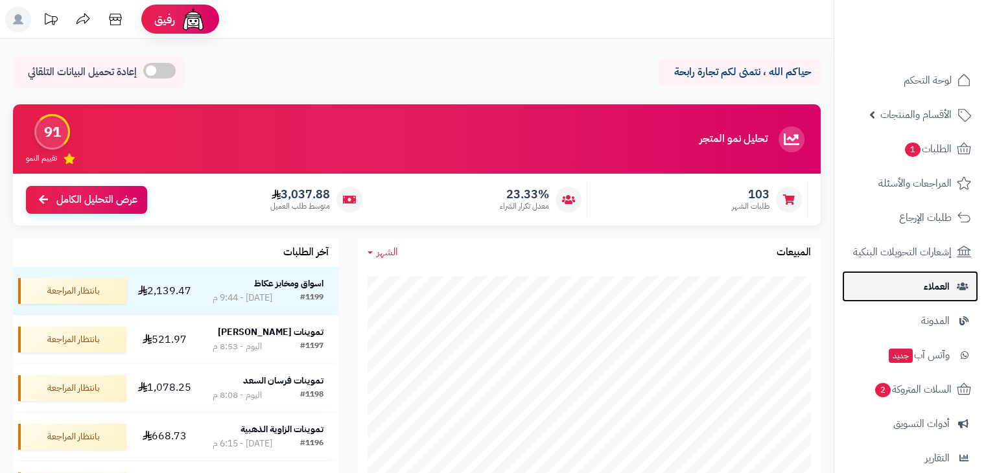 This screenshot has height=473, width=986. I want to click on span: رفيق, so click(165, 19).